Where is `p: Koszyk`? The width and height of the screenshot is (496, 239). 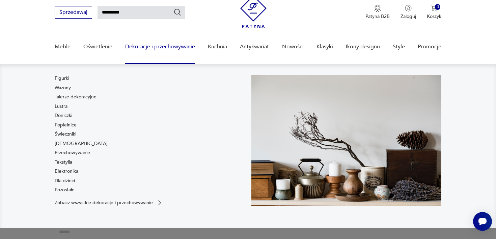
p: Koszyk is located at coordinates (434, 16).